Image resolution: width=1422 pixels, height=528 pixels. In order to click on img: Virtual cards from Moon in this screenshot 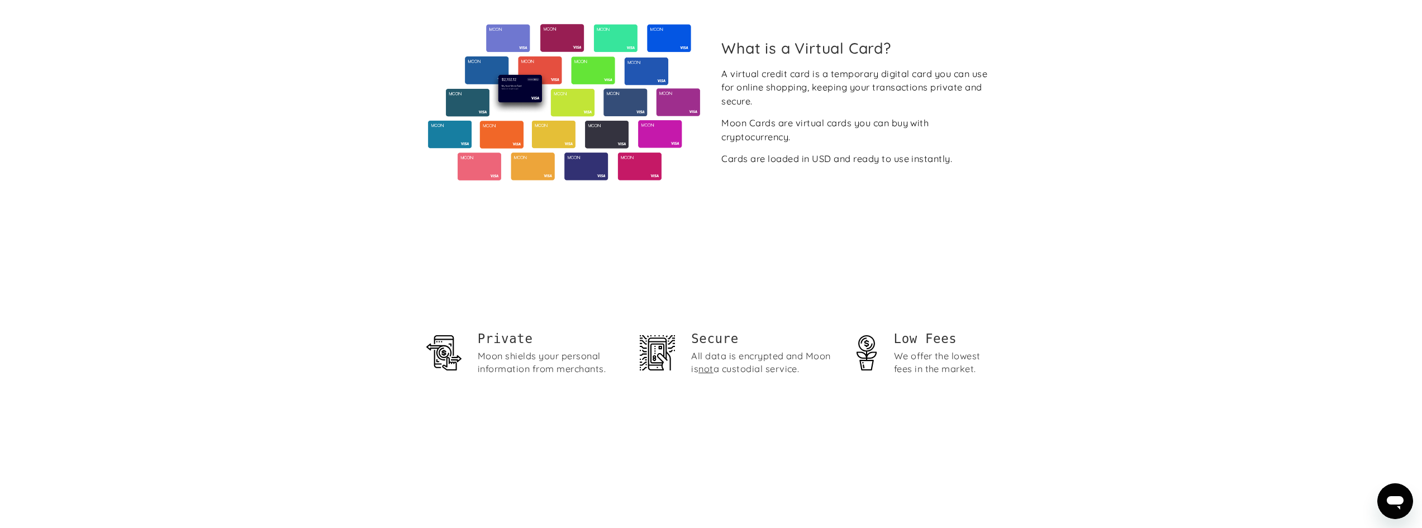, I will do `click(564, 102)`.